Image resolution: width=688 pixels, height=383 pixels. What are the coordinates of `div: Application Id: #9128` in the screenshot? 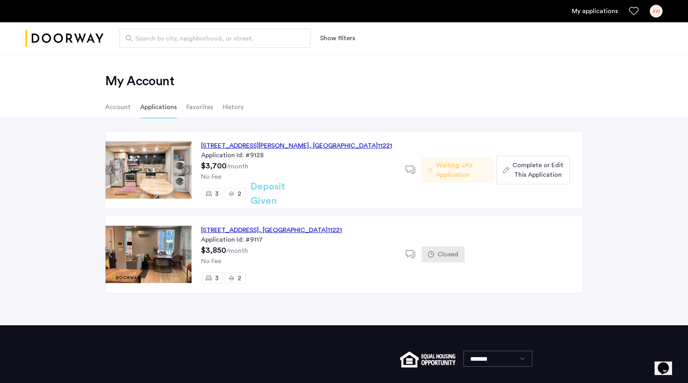 It's located at (299, 155).